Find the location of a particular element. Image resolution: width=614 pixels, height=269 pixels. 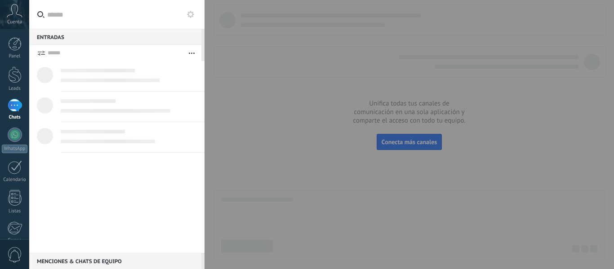

div: Calendario is located at coordinates (15, 180).